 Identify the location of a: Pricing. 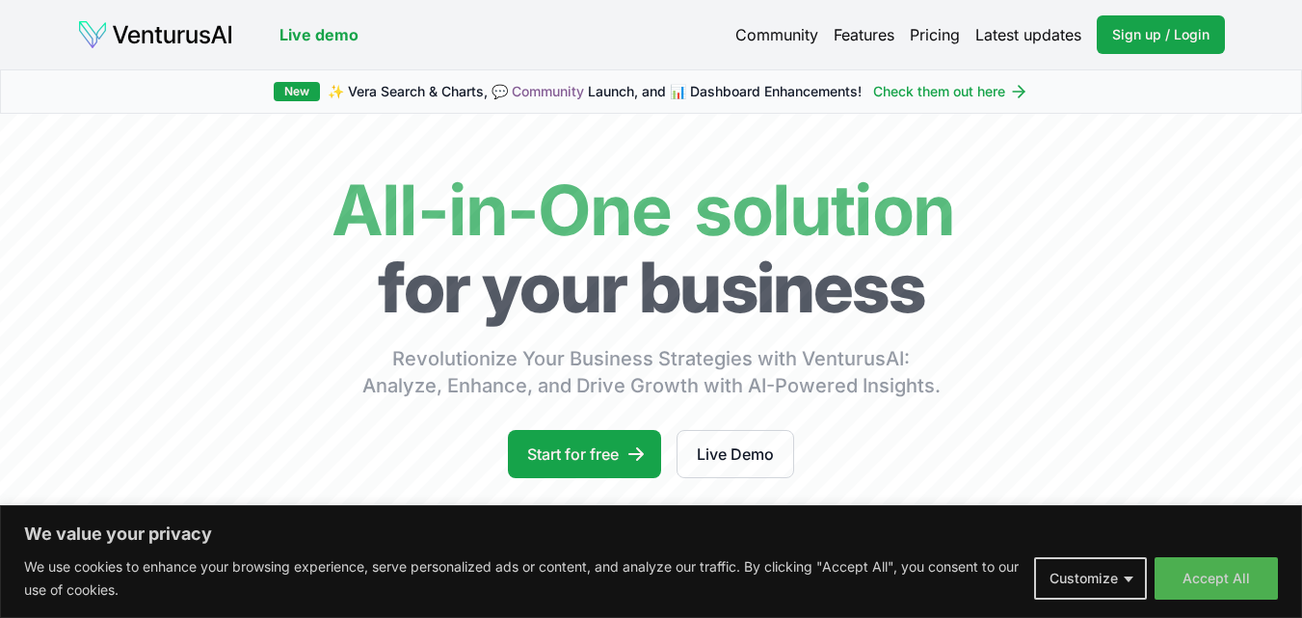
(935, 35).